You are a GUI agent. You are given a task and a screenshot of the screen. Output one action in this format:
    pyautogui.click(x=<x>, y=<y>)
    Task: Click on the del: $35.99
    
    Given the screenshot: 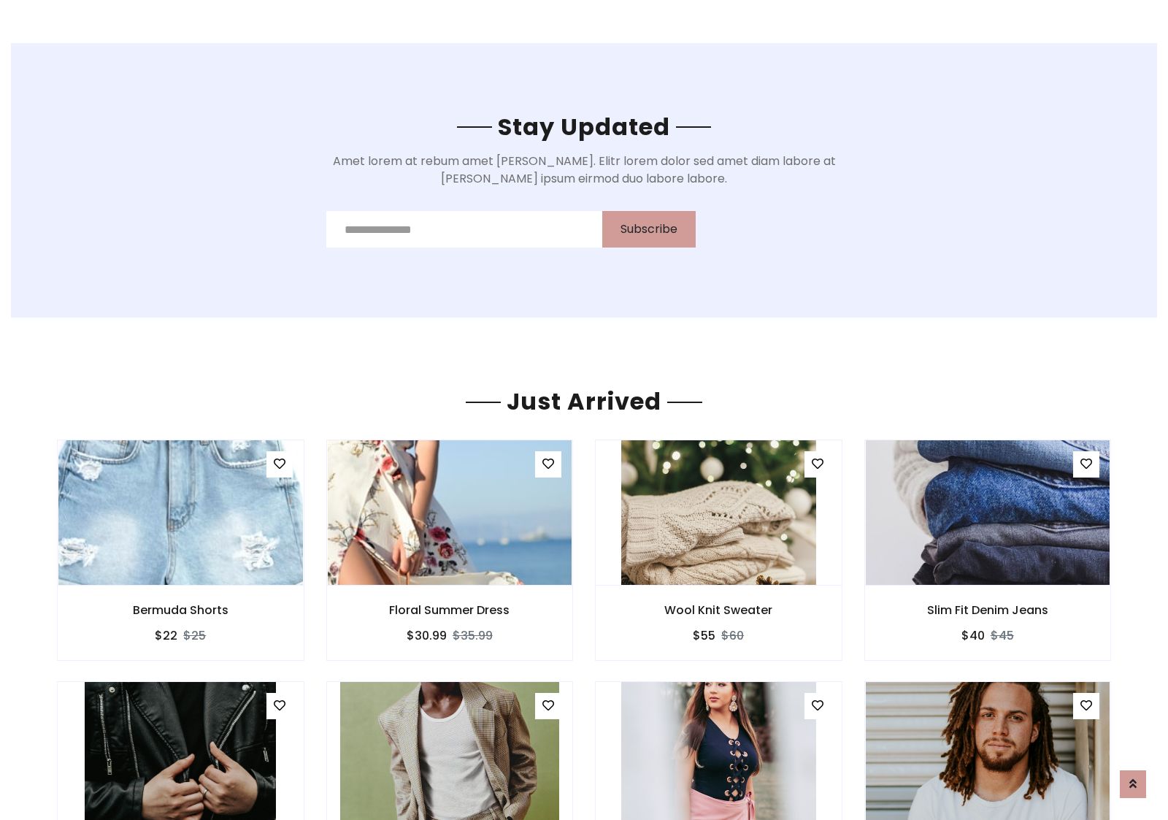 What is the action you would take?
    pyautogui.click(x=472, y=635)
    